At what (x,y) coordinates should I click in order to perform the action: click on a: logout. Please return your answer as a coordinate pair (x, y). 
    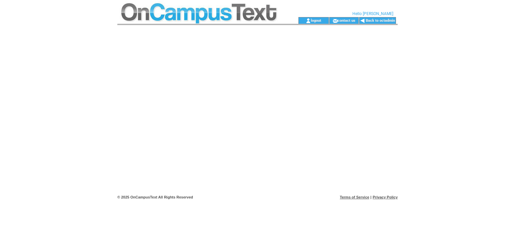
    Looking at the image, I should click on (316, 20).